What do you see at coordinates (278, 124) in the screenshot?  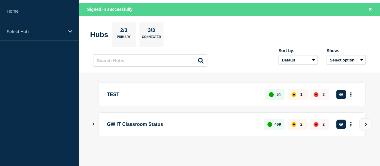 I see `p: 469` at bounding box center [278, 124].